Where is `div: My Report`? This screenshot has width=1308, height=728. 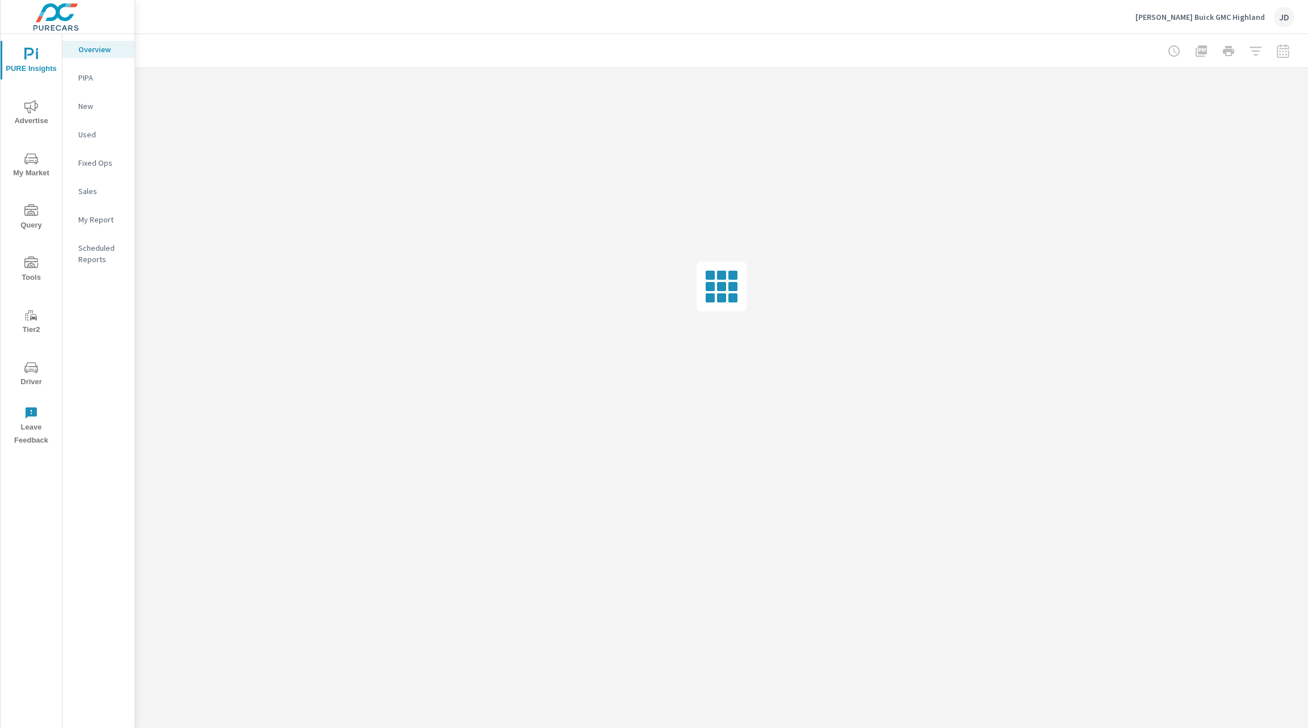 div: My Report is located at coordinates (98, 220).